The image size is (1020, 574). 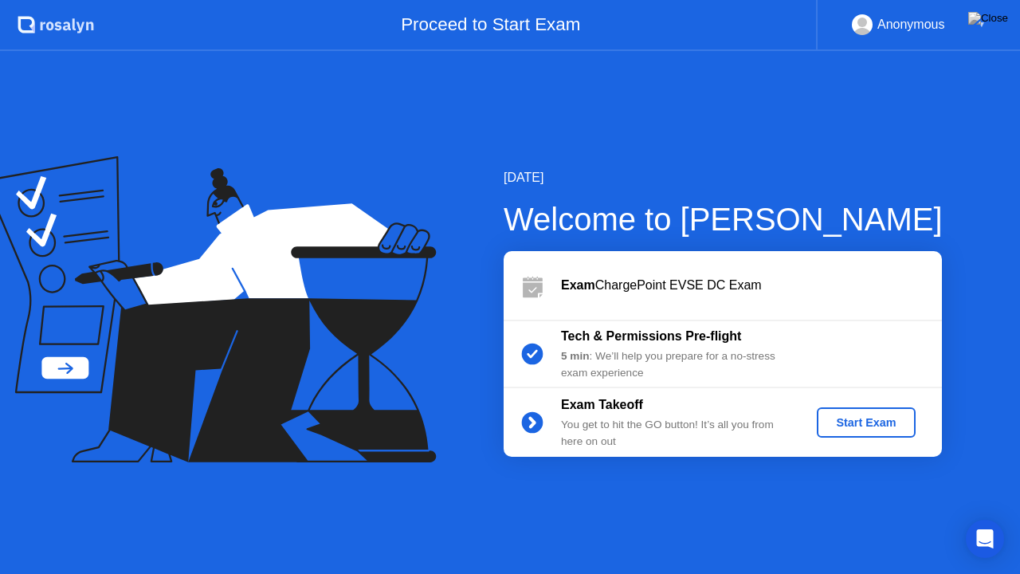 What do you see at coordinates (578, 285) in the screenshot?
I see `b: Exam` at bounding box center [578, 285].